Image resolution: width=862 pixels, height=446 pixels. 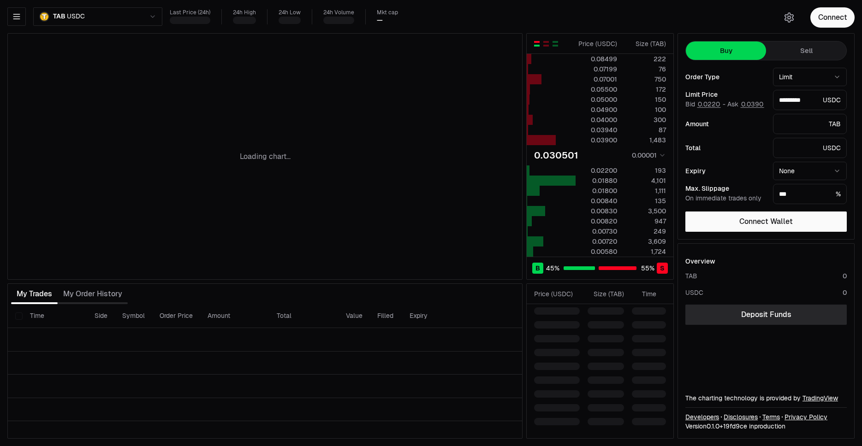 What do you see at coordinates (645, 120) in the screenshot?
I see `div: 300` at bounding box center [645, 120].